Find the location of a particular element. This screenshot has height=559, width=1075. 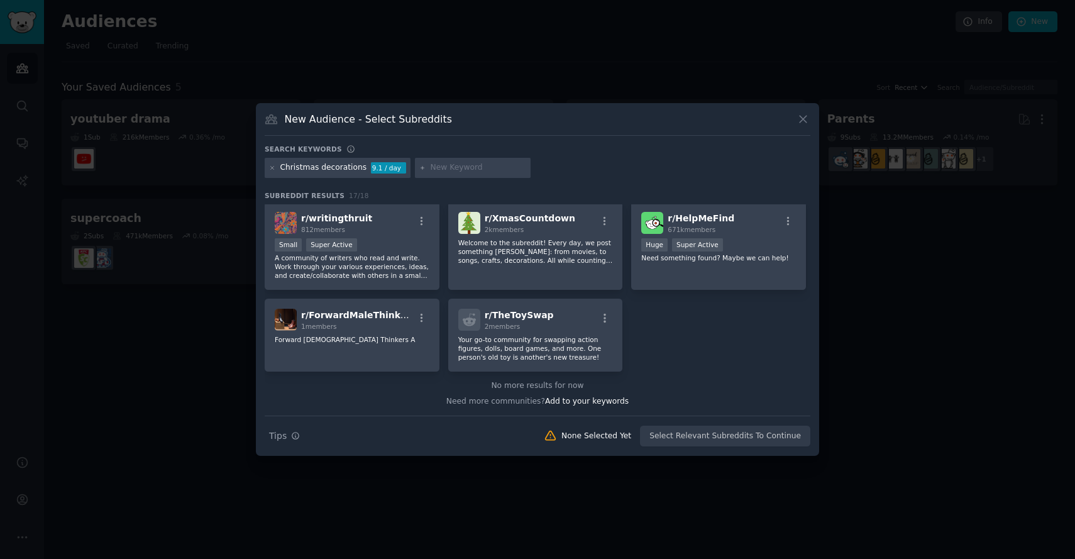

div: No more results for now is located at coordinates (537, 386).